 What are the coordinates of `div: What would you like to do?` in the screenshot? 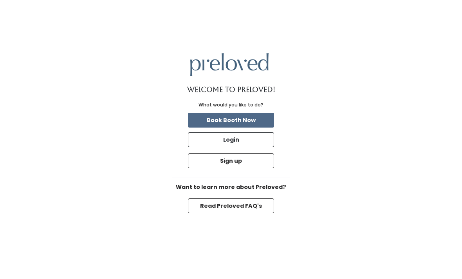 It's located at (231, 105).